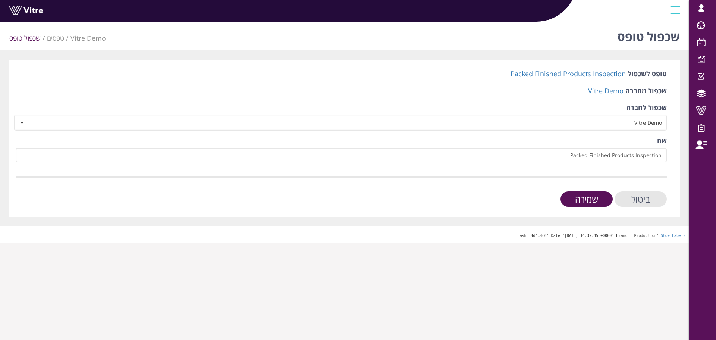  What do you see at coordinates (22, 122) in the screenshot?
I see `span: select` at bounding box center [22, 122].